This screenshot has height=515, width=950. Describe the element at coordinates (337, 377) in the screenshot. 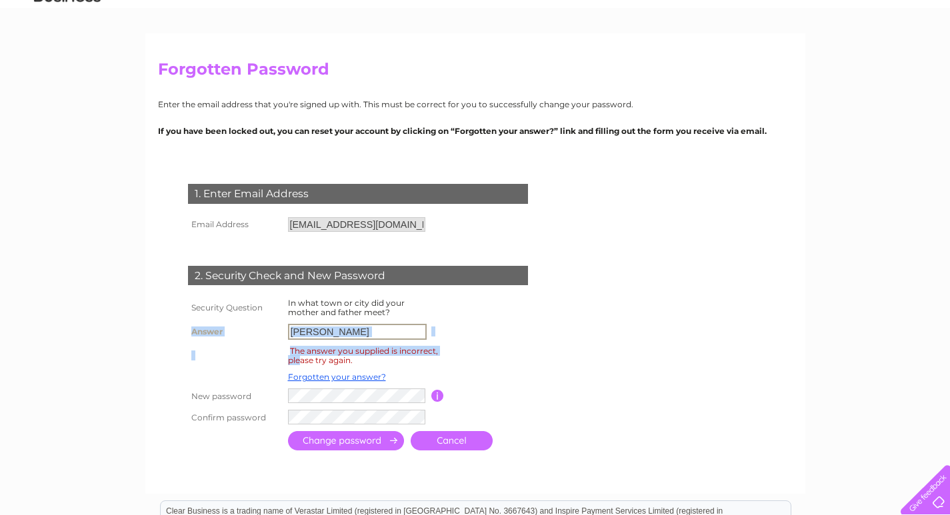

I see `a: Forgotten your answer?` at that location.